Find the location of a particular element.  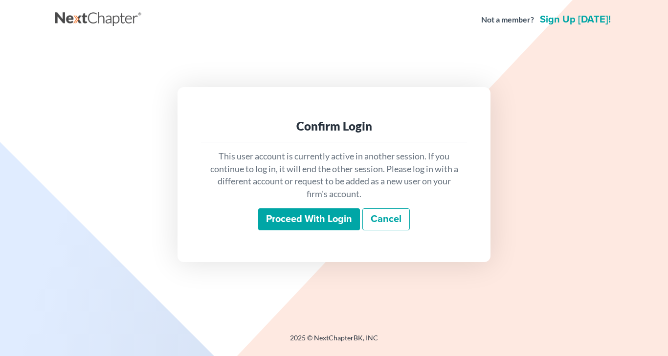

div: 2025 © NextChapterBK, INC is located at coordinates (334, 342).